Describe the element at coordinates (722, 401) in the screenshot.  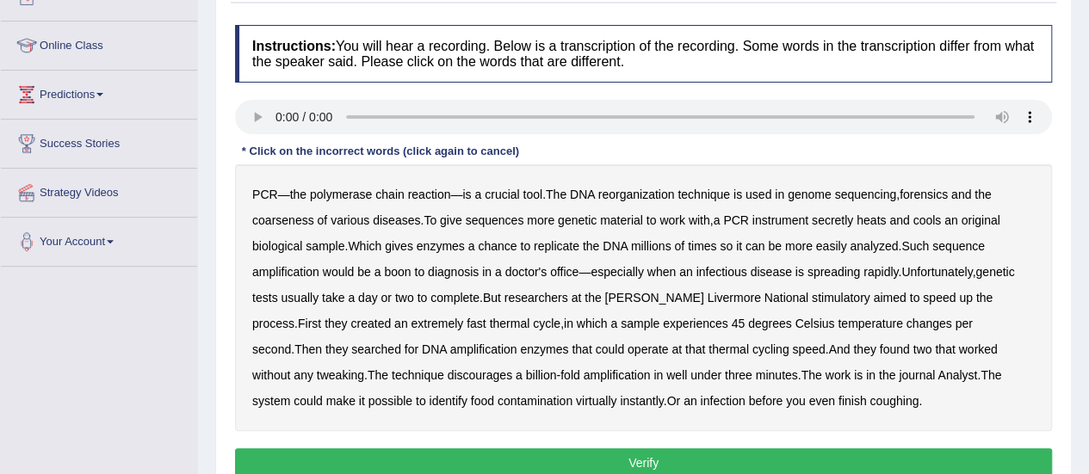
I see `b: infection` at that location.